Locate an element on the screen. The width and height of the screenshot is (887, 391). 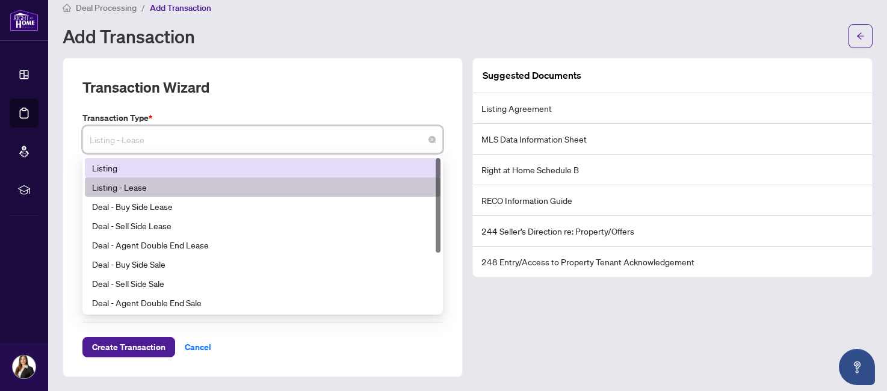
div: Listing - Lease is located at coordinates (262, 187).